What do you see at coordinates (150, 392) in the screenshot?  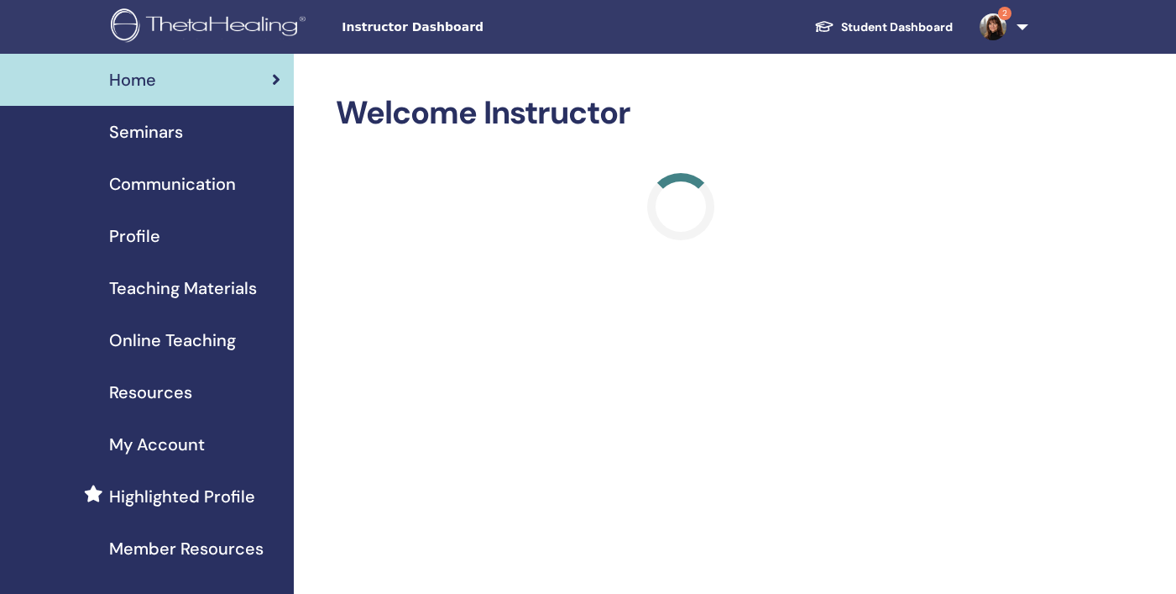 I see `span: Resources` at bounding box center [150, 392].